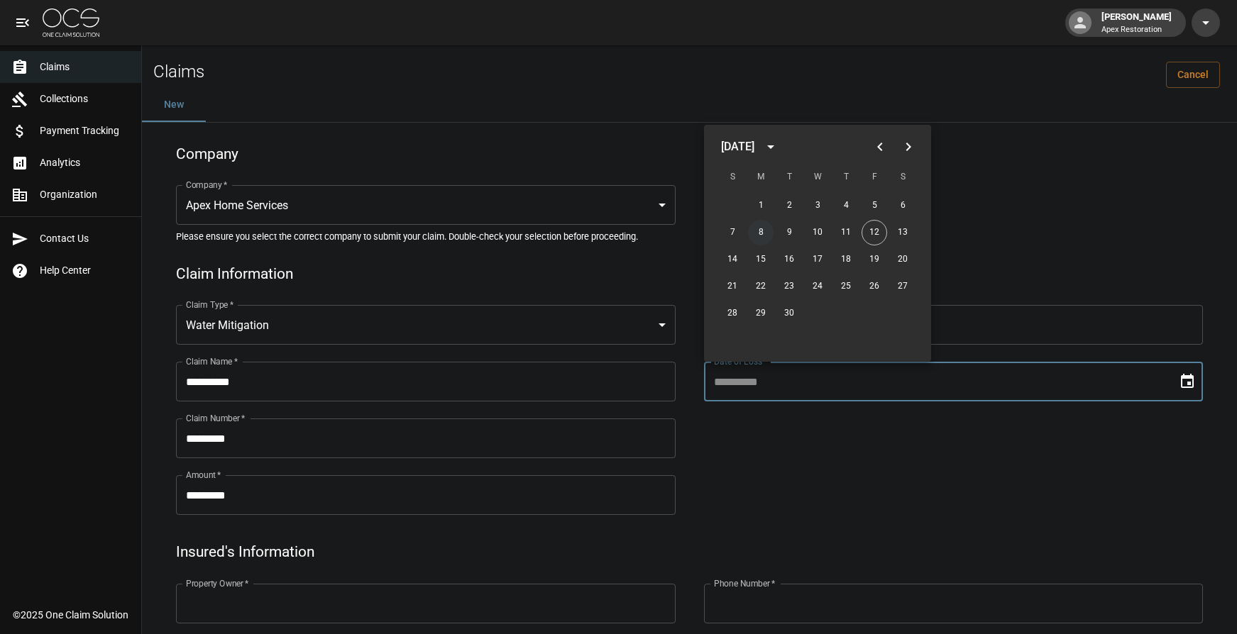 Image resolution: width=1237 pixels, height=634 pixels. I want to click on label: Amount, so click(204, 475).